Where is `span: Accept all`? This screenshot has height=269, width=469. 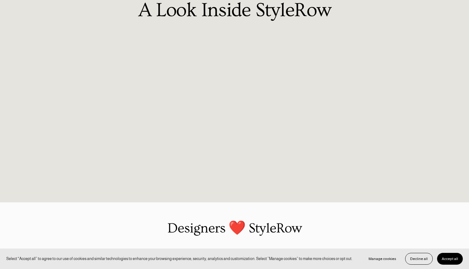
span: Accept all is located at coordinates (450, 259).